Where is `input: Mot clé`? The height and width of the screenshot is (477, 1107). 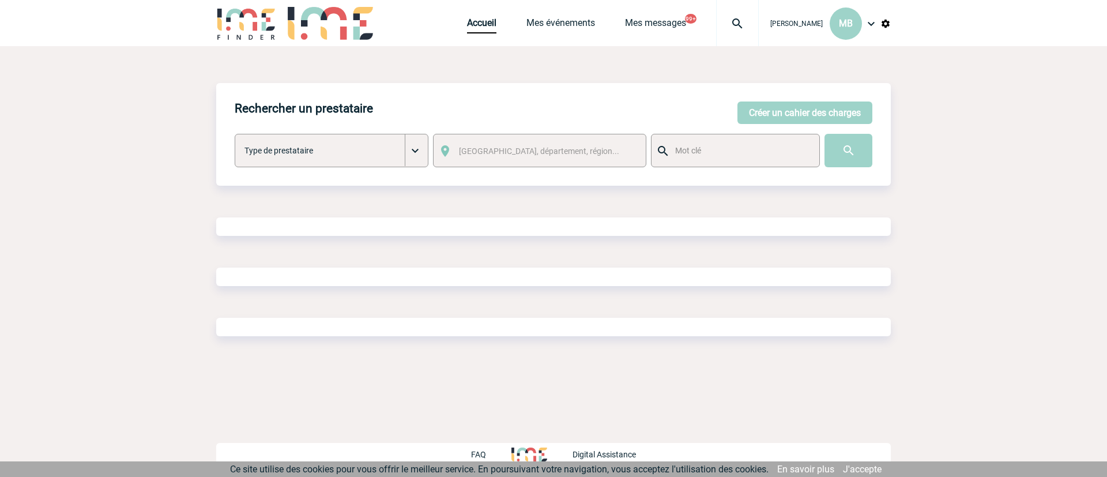 input: Mot clé is located at coordinates (740, 150).